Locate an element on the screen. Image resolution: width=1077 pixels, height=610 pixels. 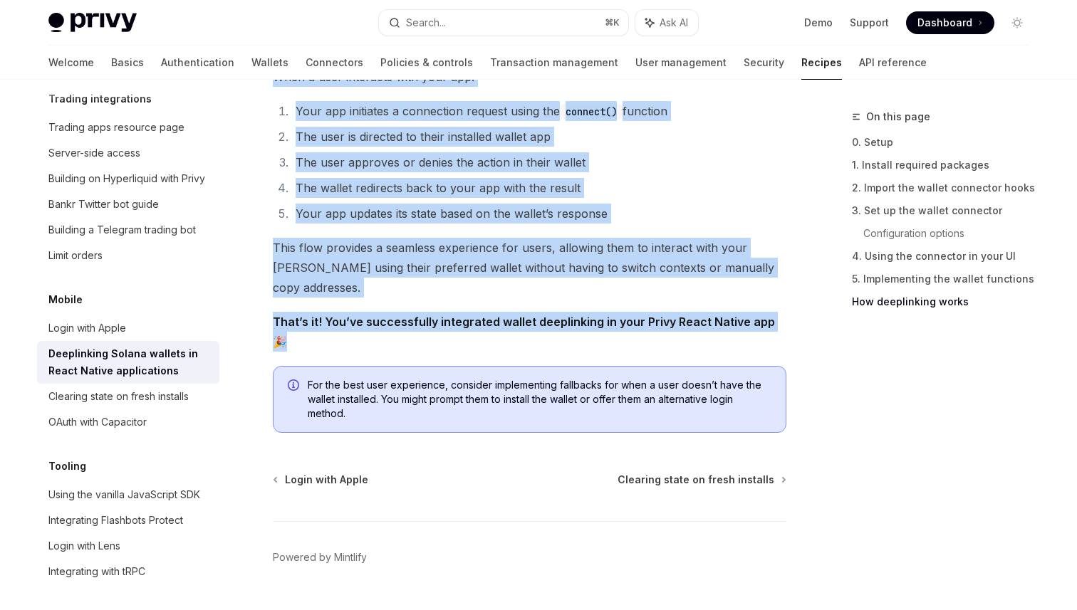
a: Bankr Twitter bot guide is located at coordinates (128, 204).